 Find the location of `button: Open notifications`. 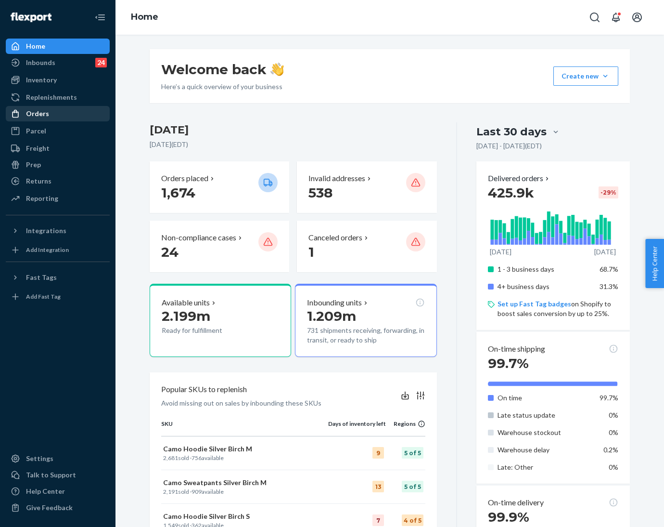

button: Open notifications is located at coordinates (616, 17).